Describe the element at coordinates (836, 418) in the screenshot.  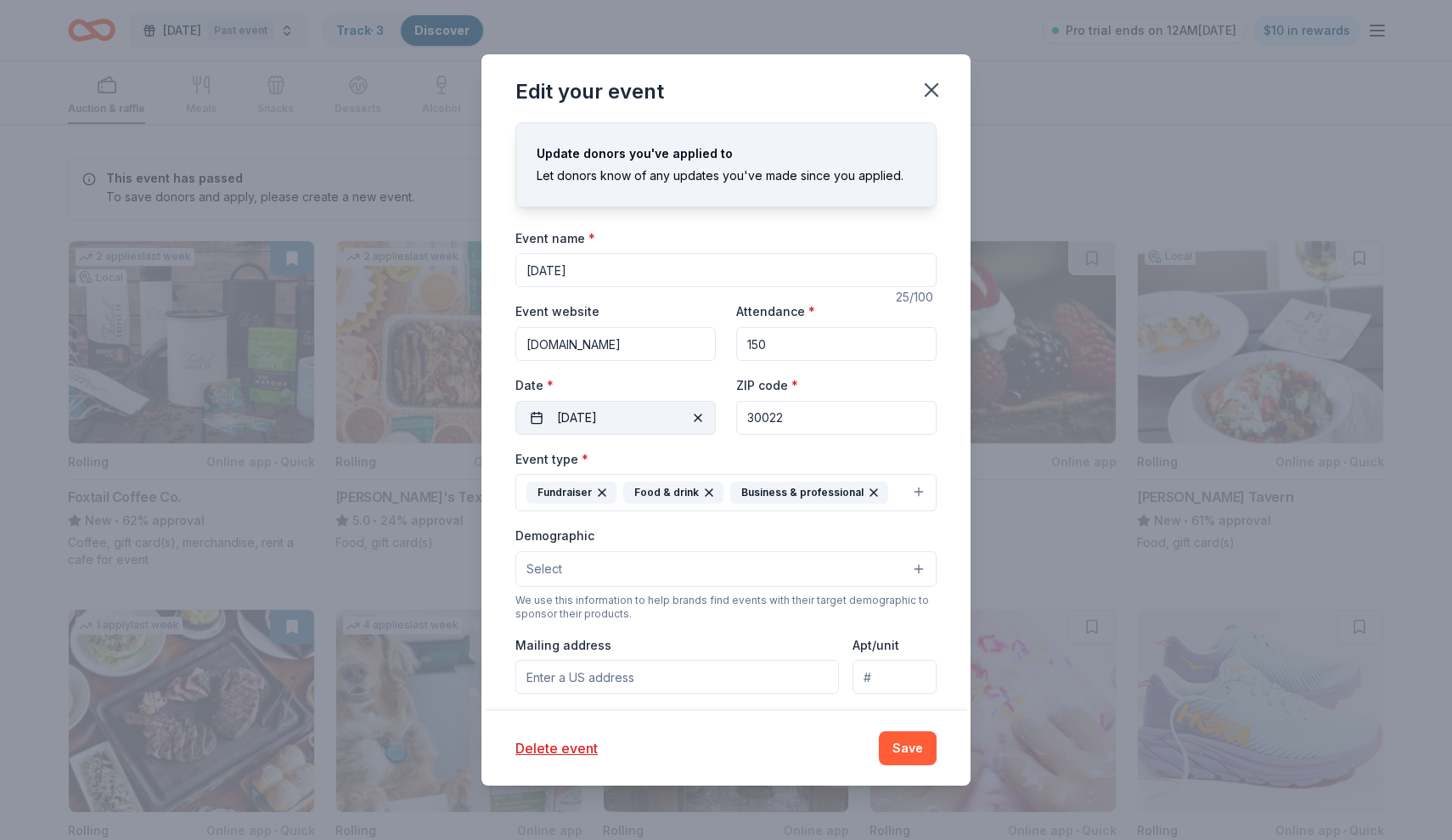
I see `input: 12345 (U.S. only)` at that location.